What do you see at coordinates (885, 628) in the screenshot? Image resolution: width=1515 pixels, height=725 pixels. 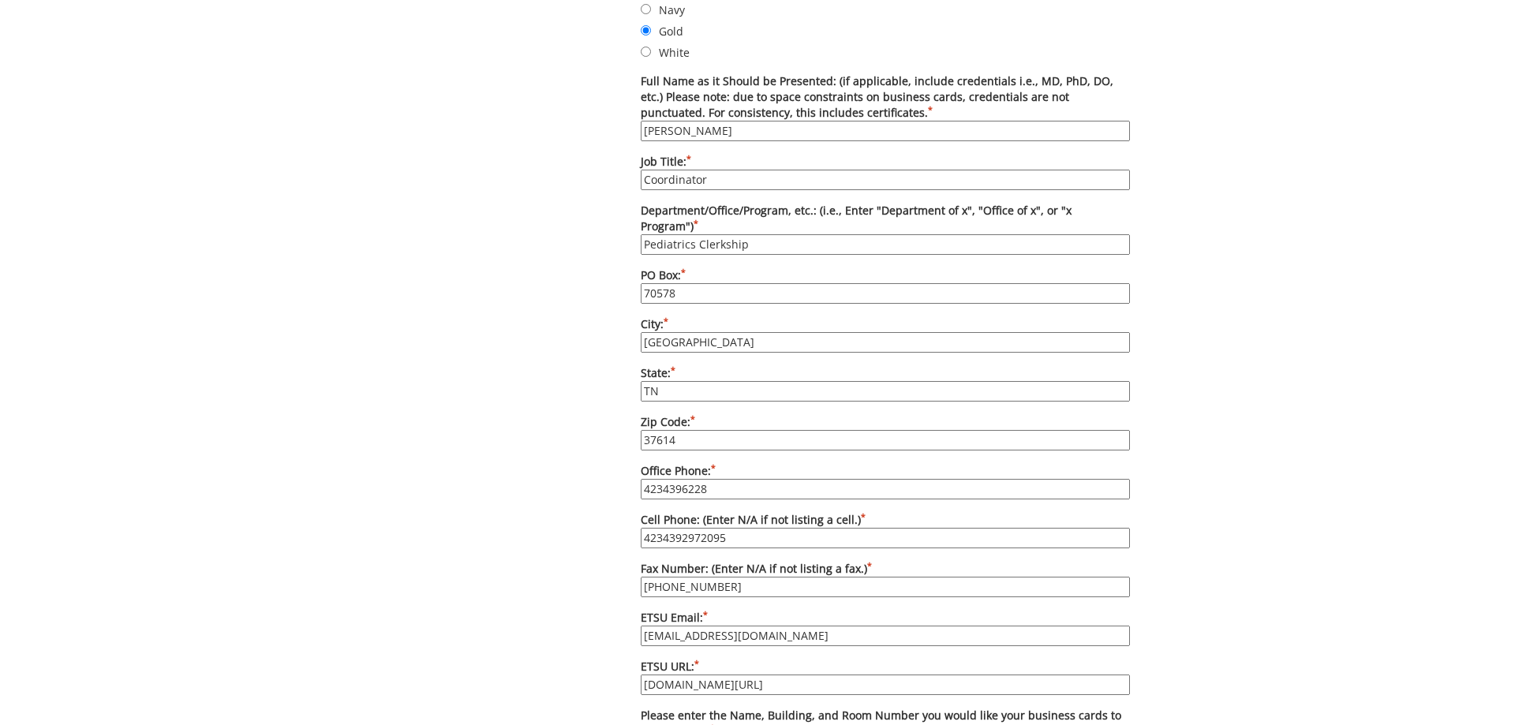 I see `label: ETSU Email:` at bounding box center [885, 628].